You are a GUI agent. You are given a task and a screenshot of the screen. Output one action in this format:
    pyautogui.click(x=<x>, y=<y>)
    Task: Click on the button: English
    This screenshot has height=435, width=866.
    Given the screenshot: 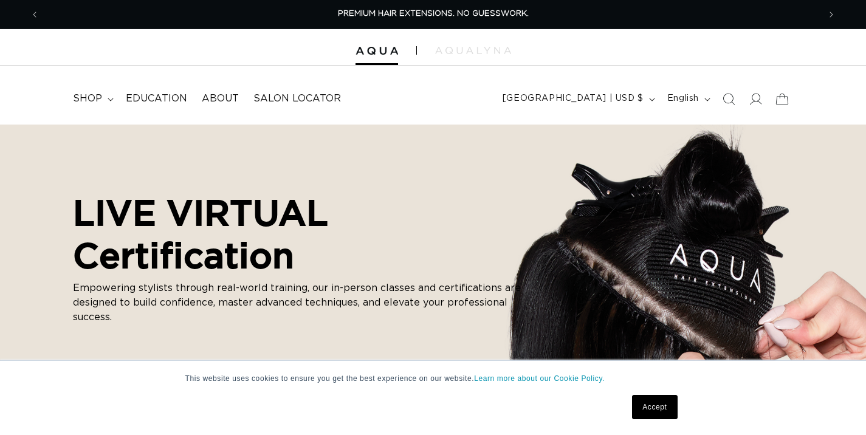 What is the action you would take?
    pyautogui.click(x=687, y=99)
    